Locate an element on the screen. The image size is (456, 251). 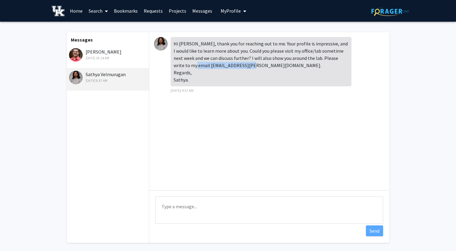
a: Requests is located at coordinates (153, 11).